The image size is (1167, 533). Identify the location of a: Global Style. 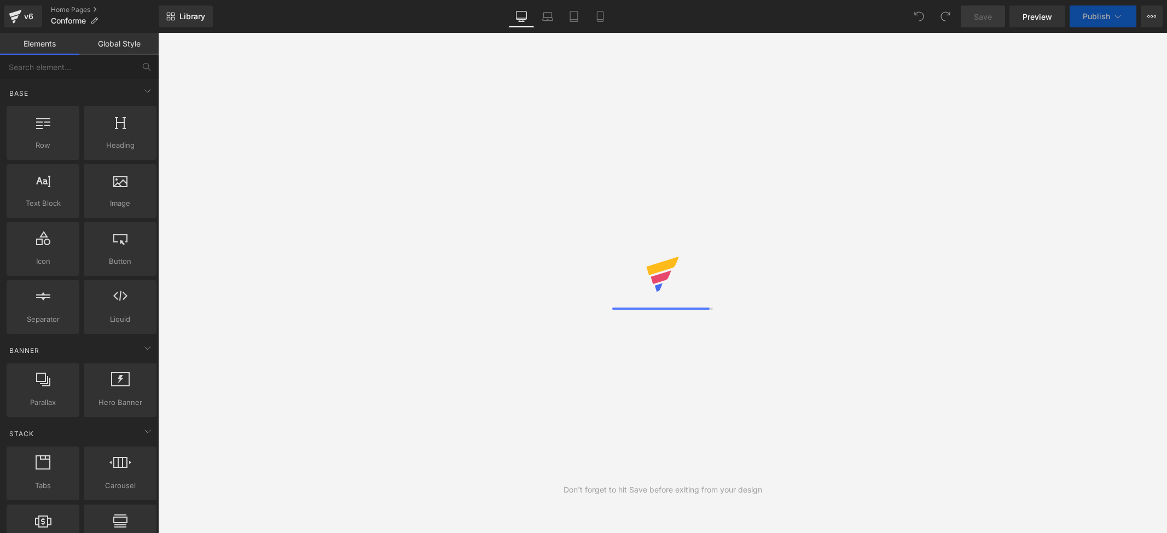
(119, 44).